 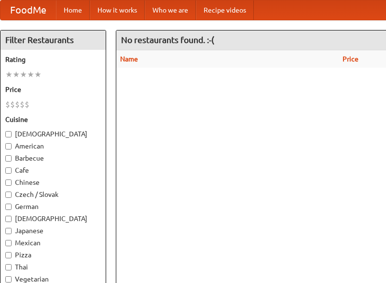 I want to click on input: American, so click(x=8, y=146).